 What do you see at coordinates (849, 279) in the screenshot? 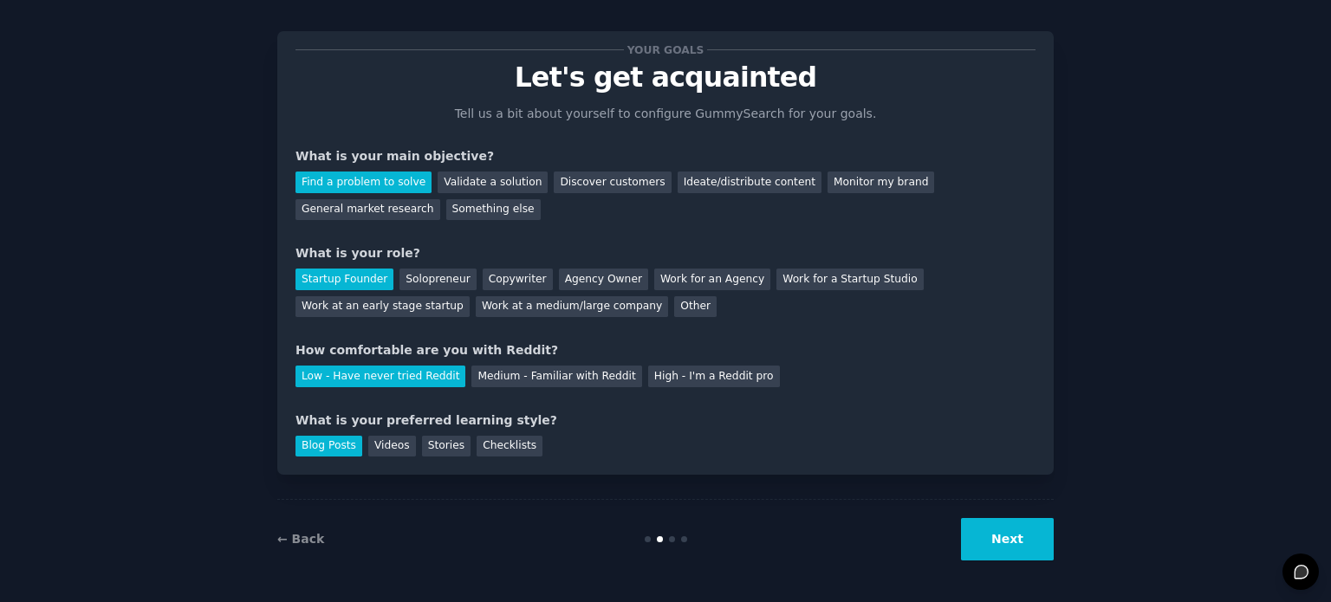
I see `div: Work for a Startup Studio` at bounding box center [849, 279].